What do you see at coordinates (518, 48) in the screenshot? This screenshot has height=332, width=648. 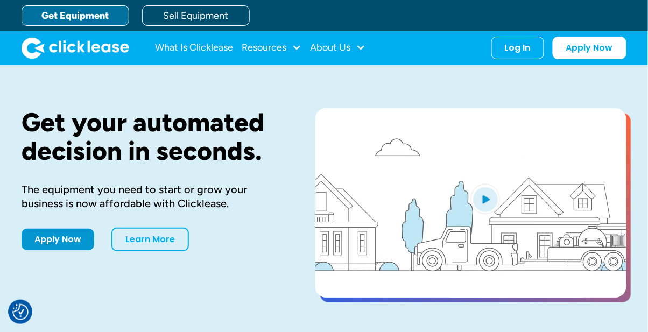 I see `div: Log In` at bounding box center [518, 48].